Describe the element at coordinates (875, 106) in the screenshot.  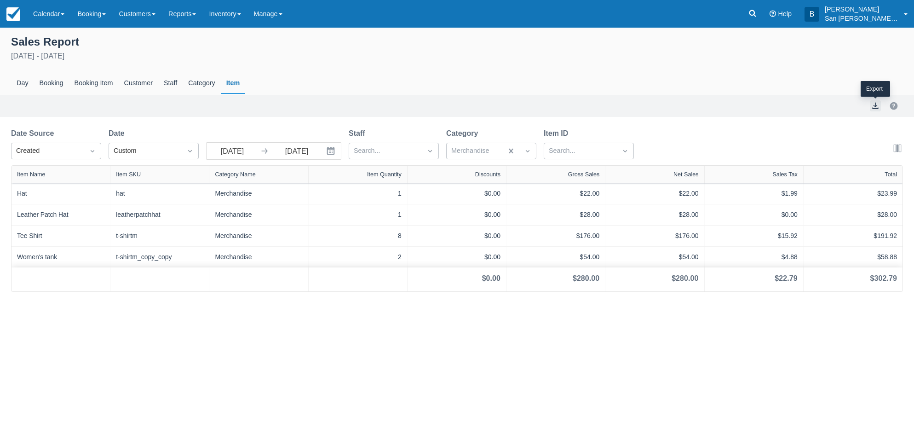
I see `button: export` at that location.